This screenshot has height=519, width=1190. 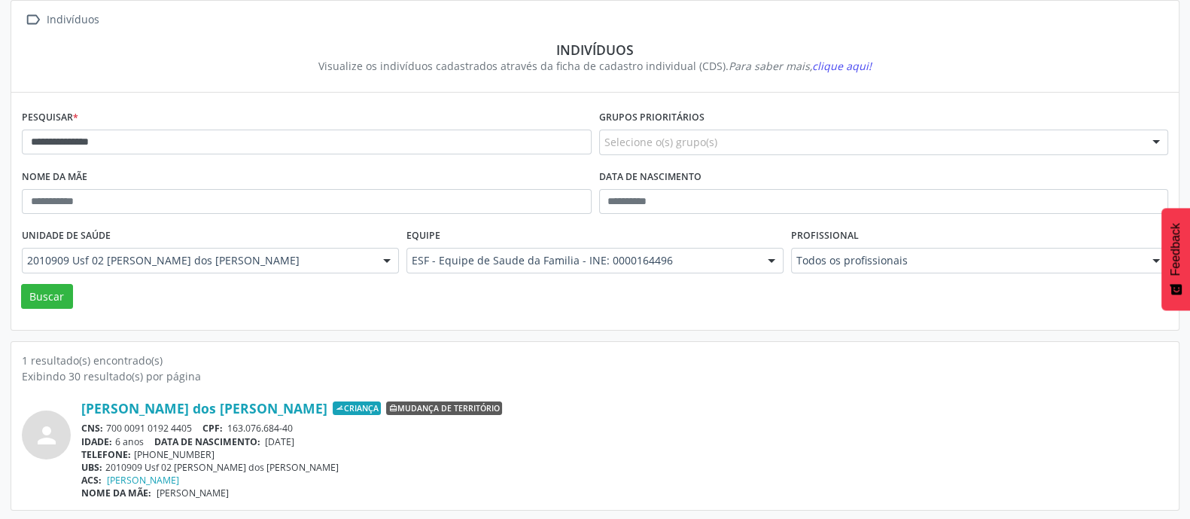 I want to click on span: ACS:, so click(x=91, y=479).